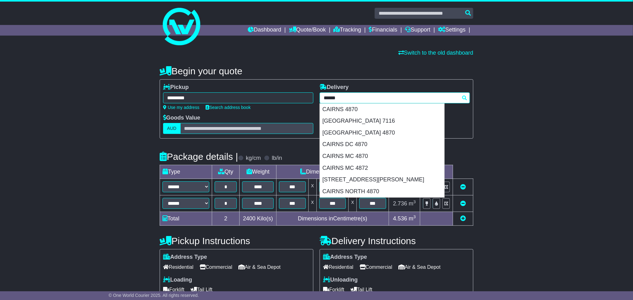  What do you see at coordinates (237, 241) in the screenshot?
I see `h4: Pickup Instructions` at bounding box center [237, 241].